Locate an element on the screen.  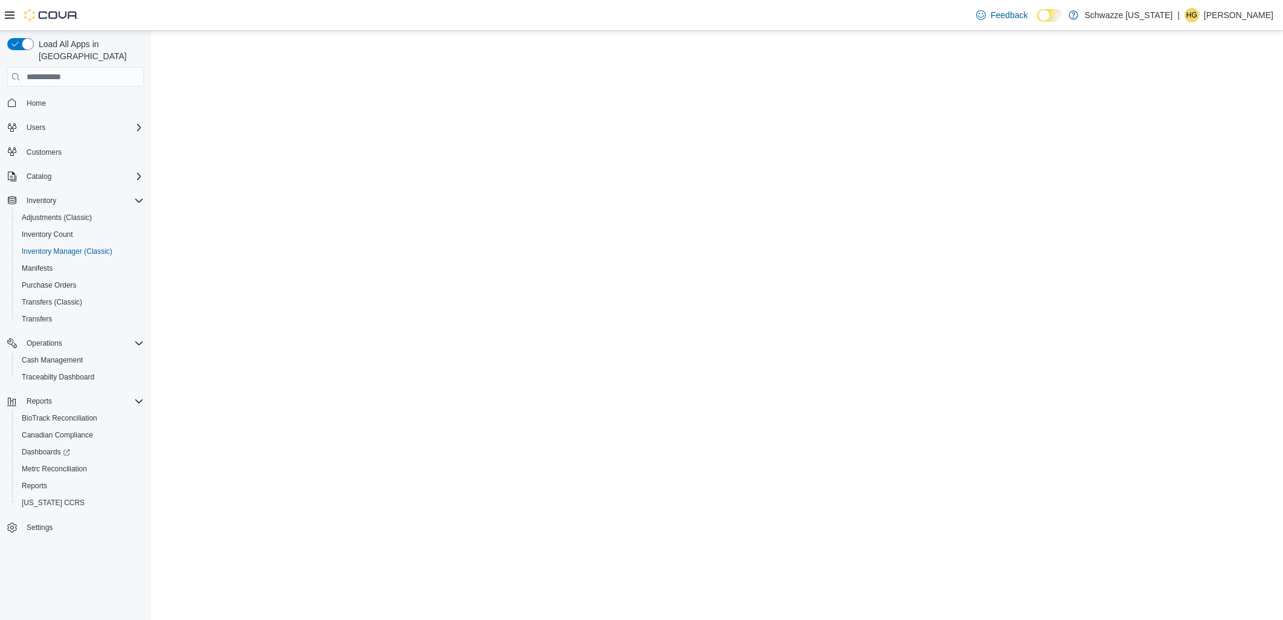
span: Dark Mode is located at coordinates (1038, 22).